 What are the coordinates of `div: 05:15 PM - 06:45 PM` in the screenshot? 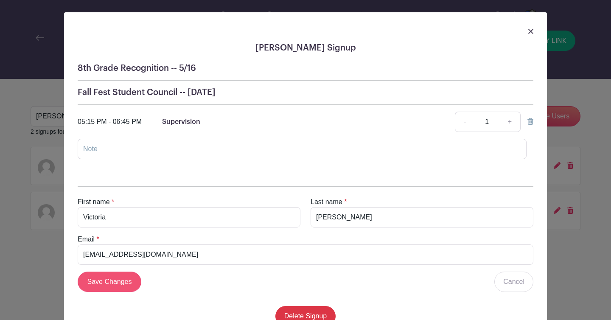 It's located at (110, 122).